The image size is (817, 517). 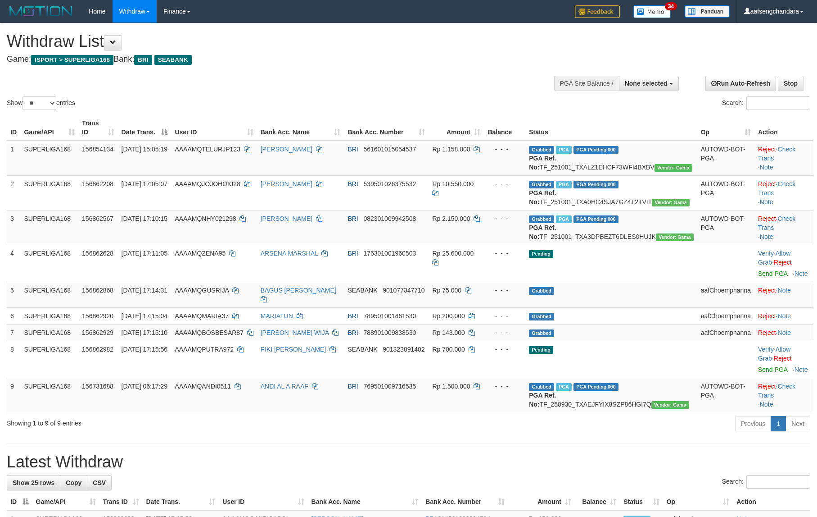 I want to click on span: CSV, so click(x=99, y=482).